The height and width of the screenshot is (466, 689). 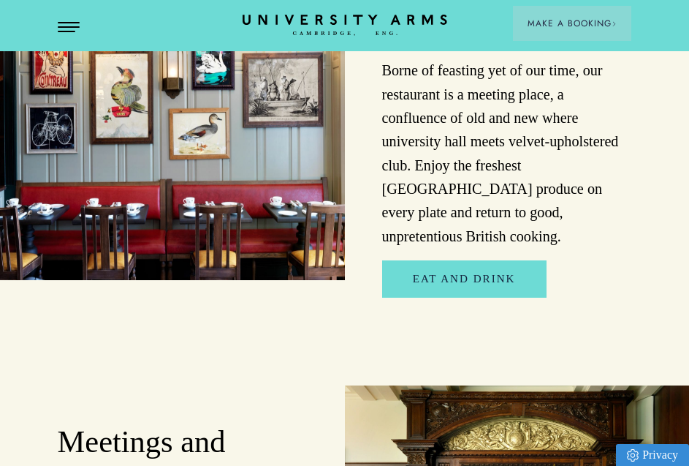 What do you see at coordinates (633, 455) in the screenshot?
I see `img: Privacy` at bounding box center [633, 455].